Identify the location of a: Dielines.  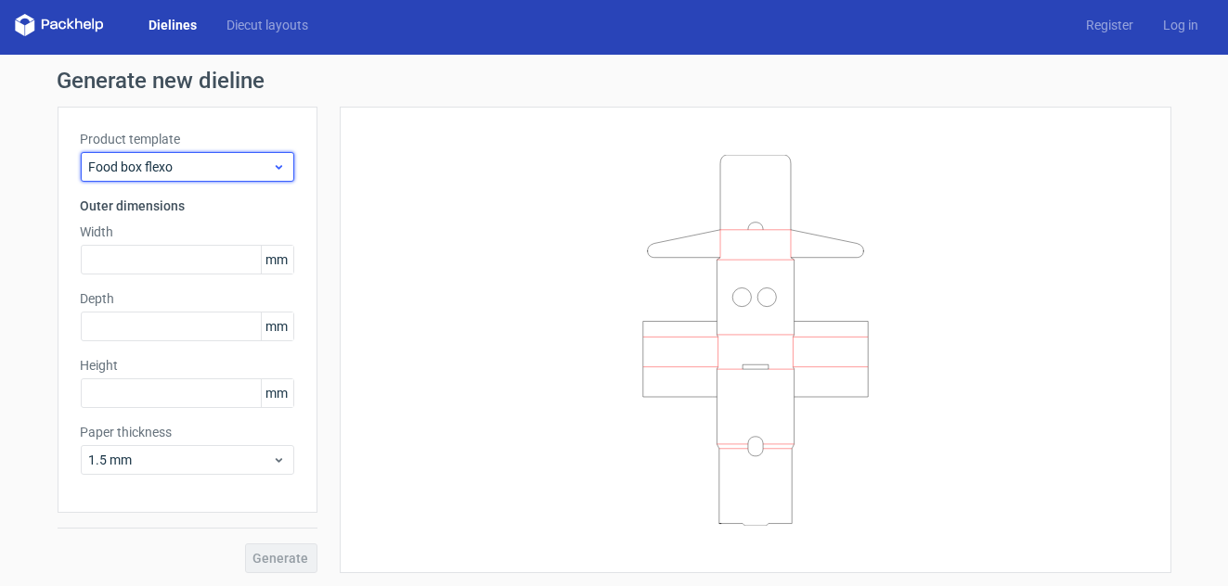
(173, 25).